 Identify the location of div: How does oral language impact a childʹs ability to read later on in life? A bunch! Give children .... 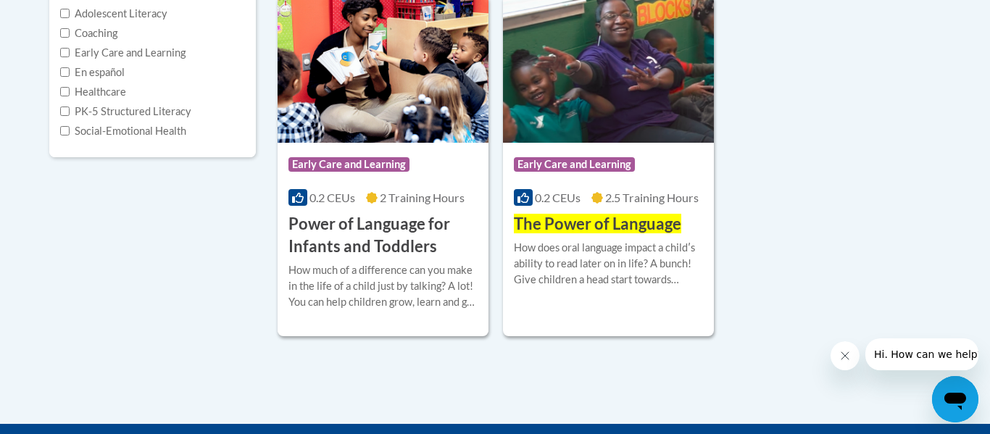
(608, 264).